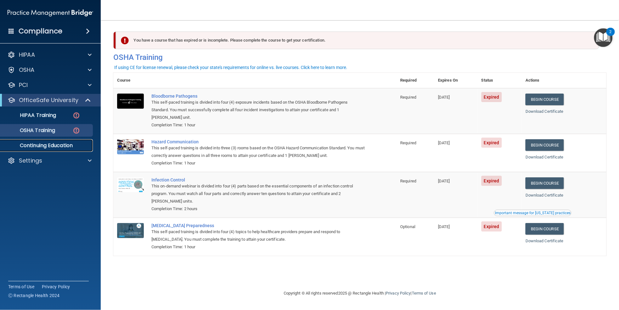  What do you see at coordinates (231, 67) in the screenshot?
I see `div: If using CE for license renewal, please check your state's requirements for online vs. live cours...` at bounding box center [231, 67].